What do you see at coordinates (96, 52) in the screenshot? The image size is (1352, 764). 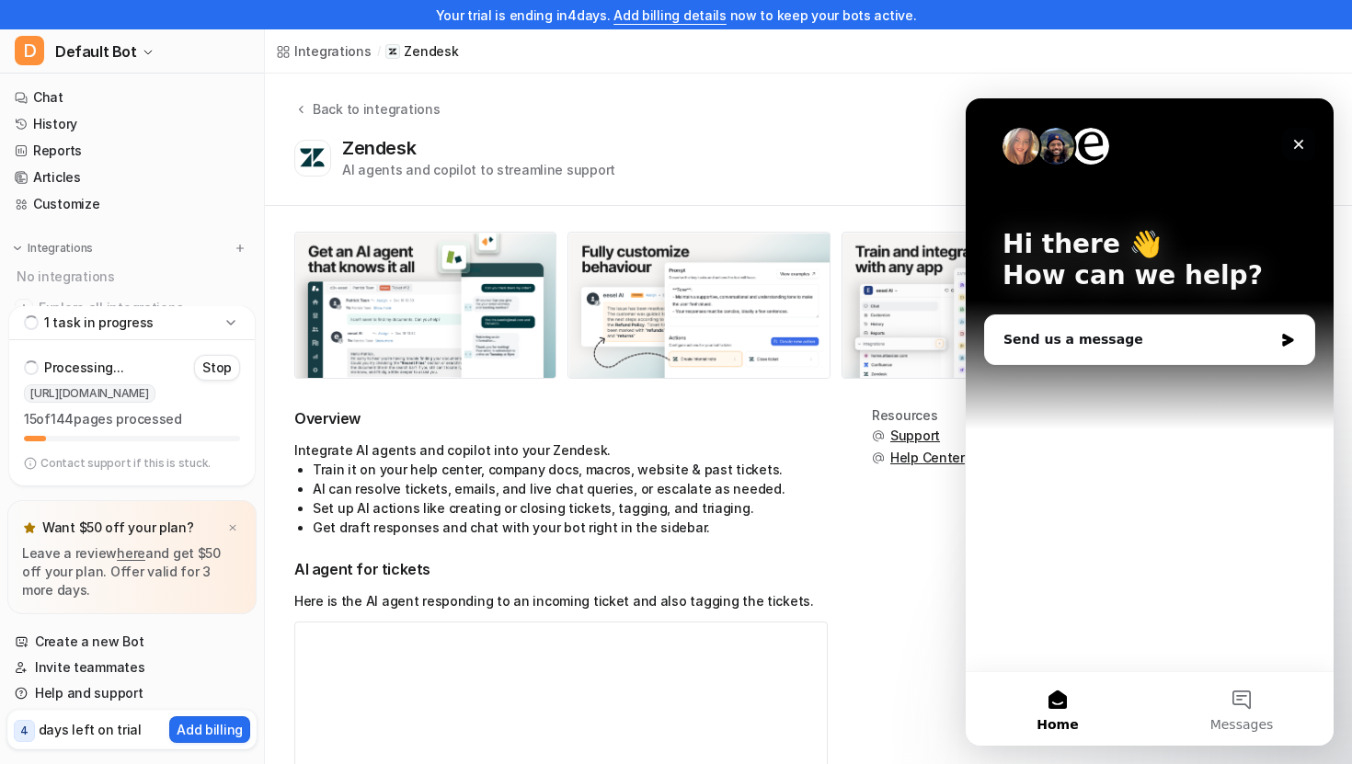 I see `span: Default Bot` at bounding box center [96, 52].